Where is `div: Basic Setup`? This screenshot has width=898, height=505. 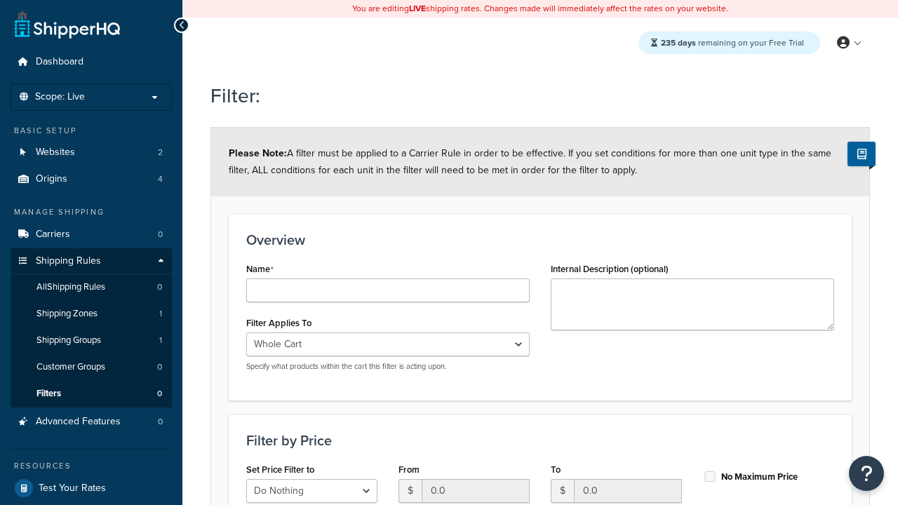 div: Basic Setup is located at coordinates (91, 130).